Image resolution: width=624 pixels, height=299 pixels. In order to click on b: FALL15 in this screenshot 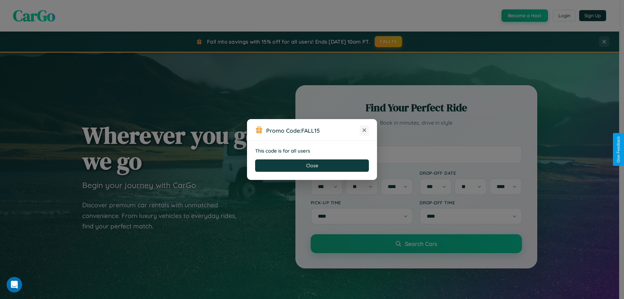, I will do `click(310, 130)`.